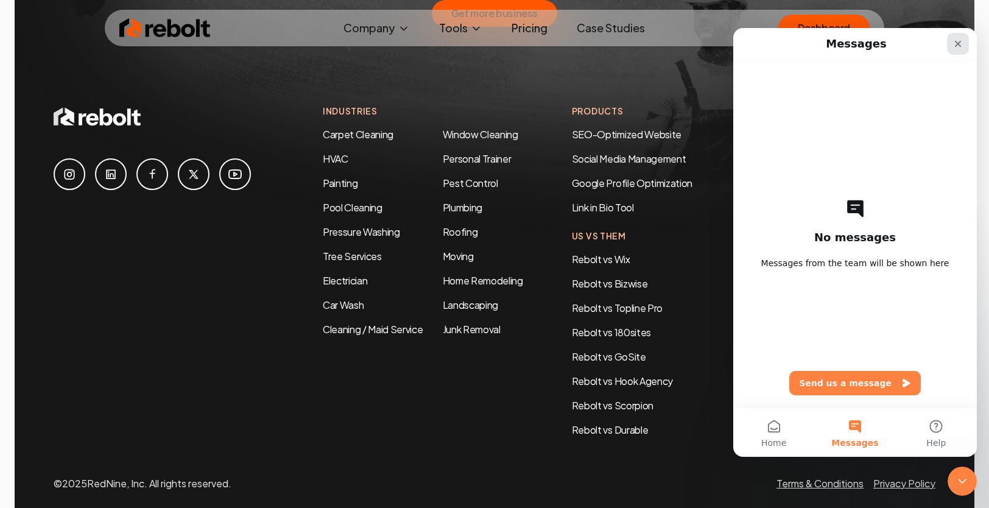 The width and height of the screenshot is (989, 508). What do you see at coordinates (122, 355) in the screenshot?
I see `button: Send us a message` at bounding box center [122, 355].